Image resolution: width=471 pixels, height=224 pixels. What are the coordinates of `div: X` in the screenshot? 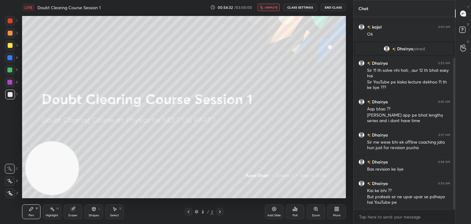 It's located at (11, 181).